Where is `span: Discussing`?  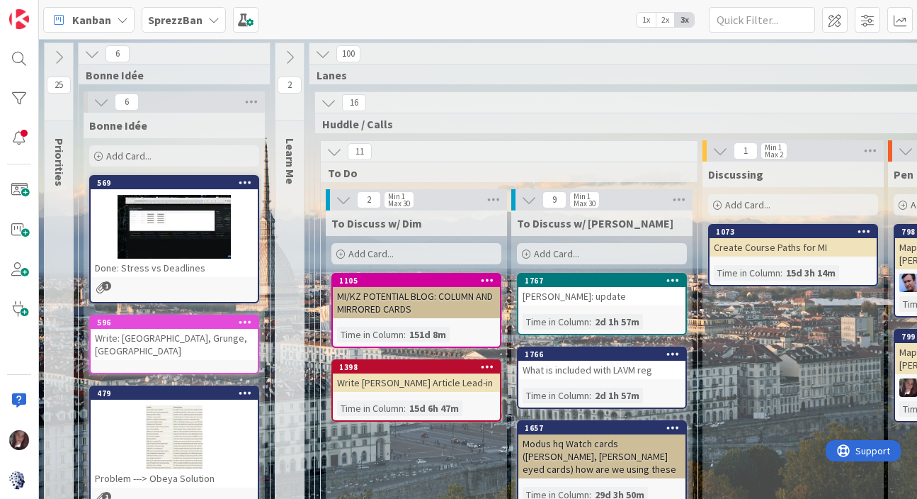 span: Discussing is located at coordinates (736, 174).